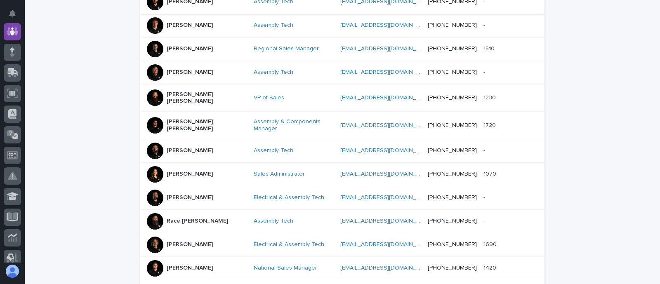  Describe the element at coordinates (490, 125) in the screenshot. I see `p: 1720` at that location.